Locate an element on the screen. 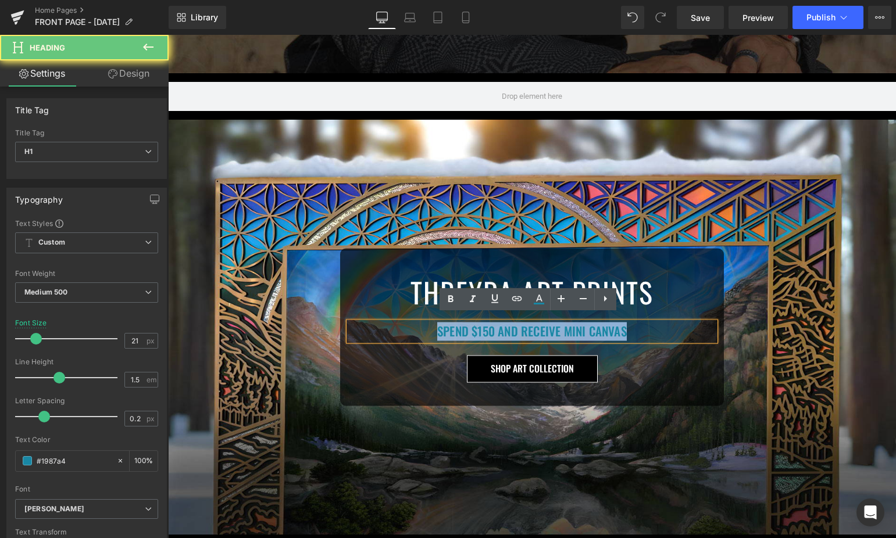 The width and height of the screenshot is (896, 538). a: Home Pages is located at coordinates (102, 10).